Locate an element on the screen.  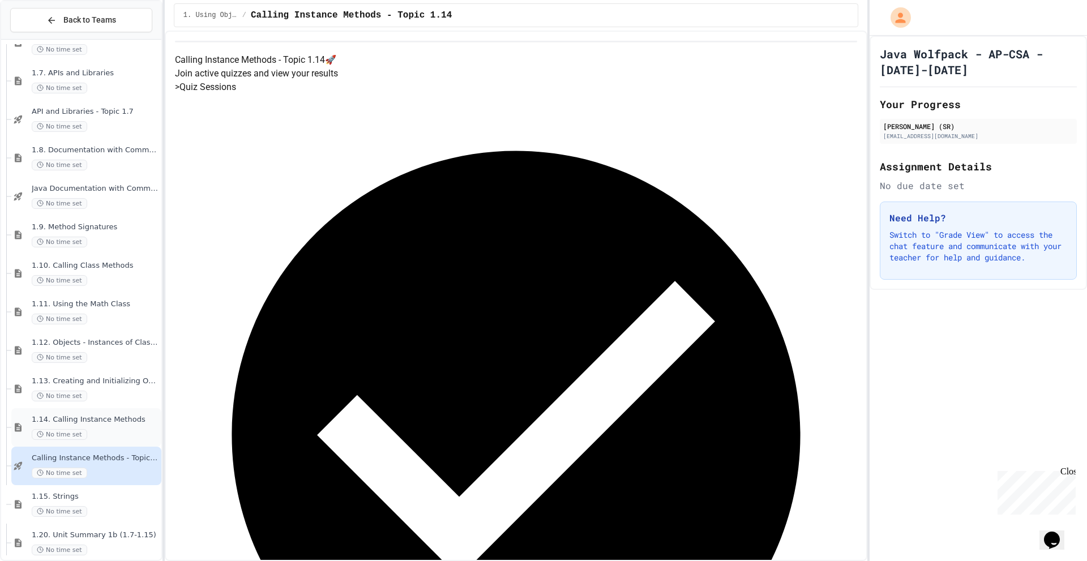
h2: Assignment Details is located at coordinates (978, 166).